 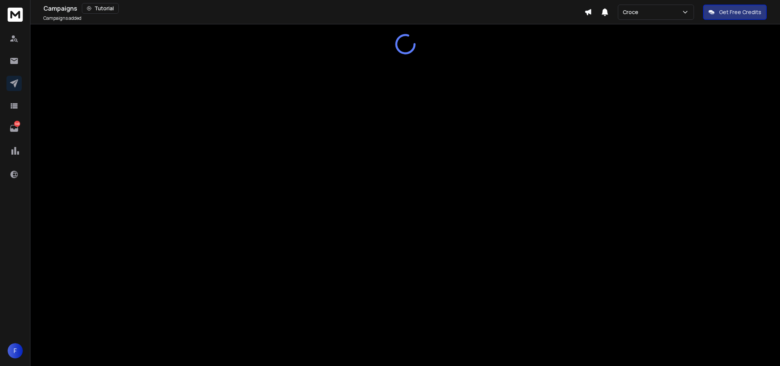 I want to click on span: F, so click(x=15, y=351).